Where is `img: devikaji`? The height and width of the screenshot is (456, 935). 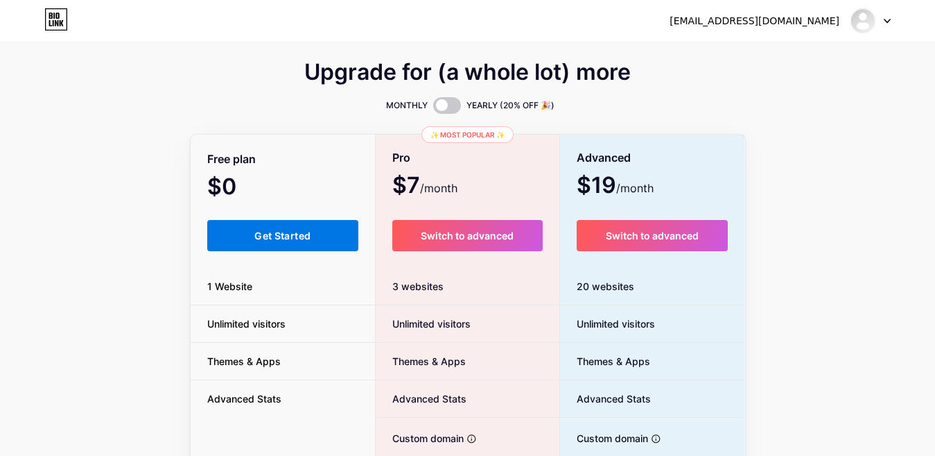
img: devikaji is located at coordinates (863, 21).